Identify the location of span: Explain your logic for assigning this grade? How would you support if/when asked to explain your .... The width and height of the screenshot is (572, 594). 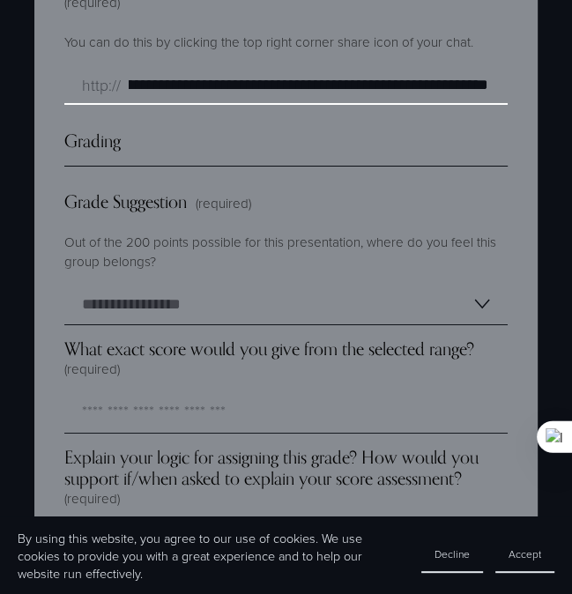
(285, 468).